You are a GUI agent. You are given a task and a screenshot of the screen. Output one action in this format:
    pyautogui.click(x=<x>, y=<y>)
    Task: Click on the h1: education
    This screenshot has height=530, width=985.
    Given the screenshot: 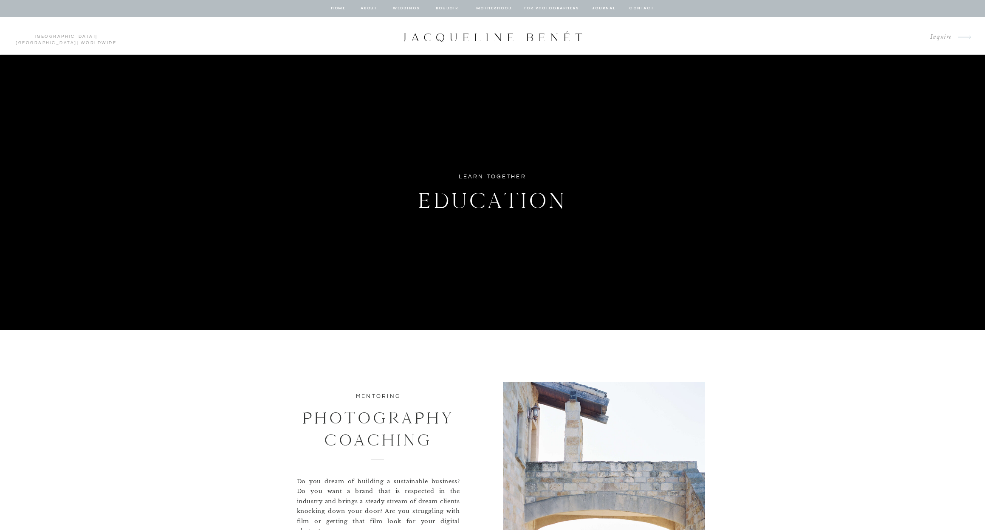 What is the action you would take?
    pyautogui.click(x=493, y=198)
    